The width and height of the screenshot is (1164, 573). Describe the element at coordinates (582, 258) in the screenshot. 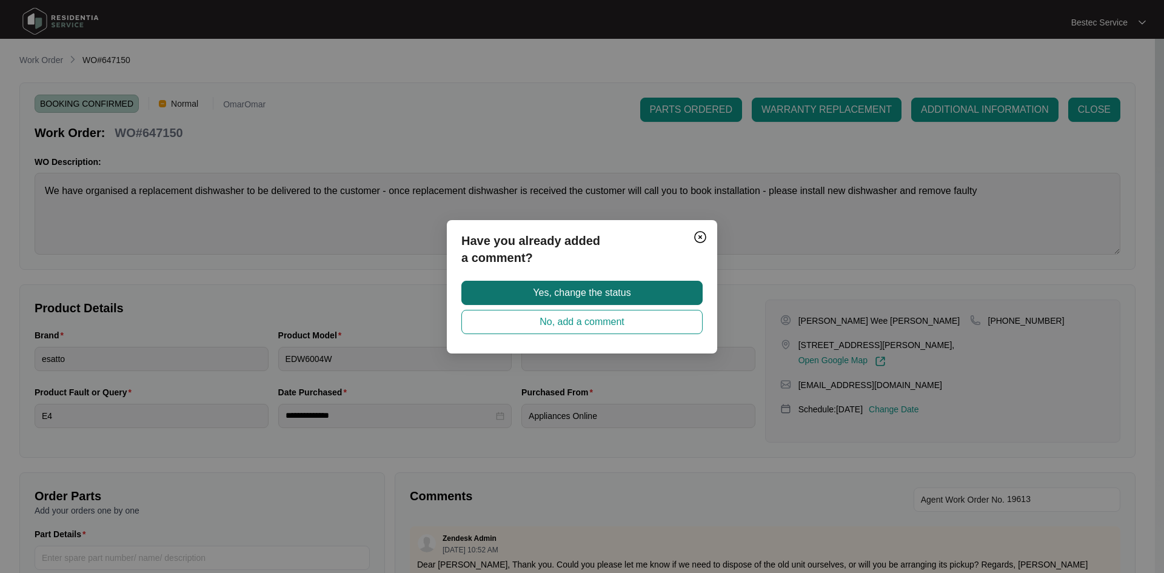

I see `p: a comment?` at that location.